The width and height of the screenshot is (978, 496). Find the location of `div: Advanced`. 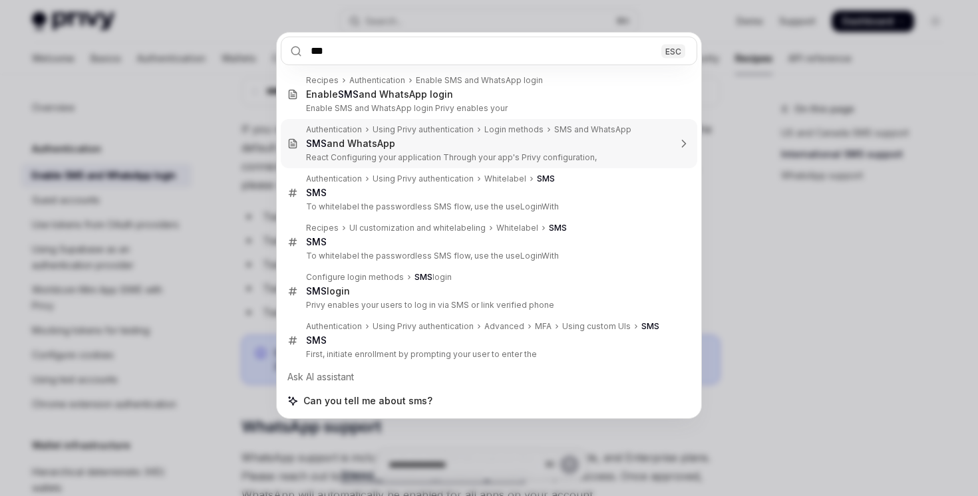

div: Advanced is located at coordinates (504, 327).